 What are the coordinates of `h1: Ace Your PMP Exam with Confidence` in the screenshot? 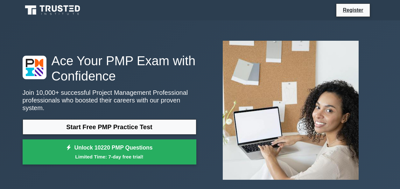 It's located at (110, 68).